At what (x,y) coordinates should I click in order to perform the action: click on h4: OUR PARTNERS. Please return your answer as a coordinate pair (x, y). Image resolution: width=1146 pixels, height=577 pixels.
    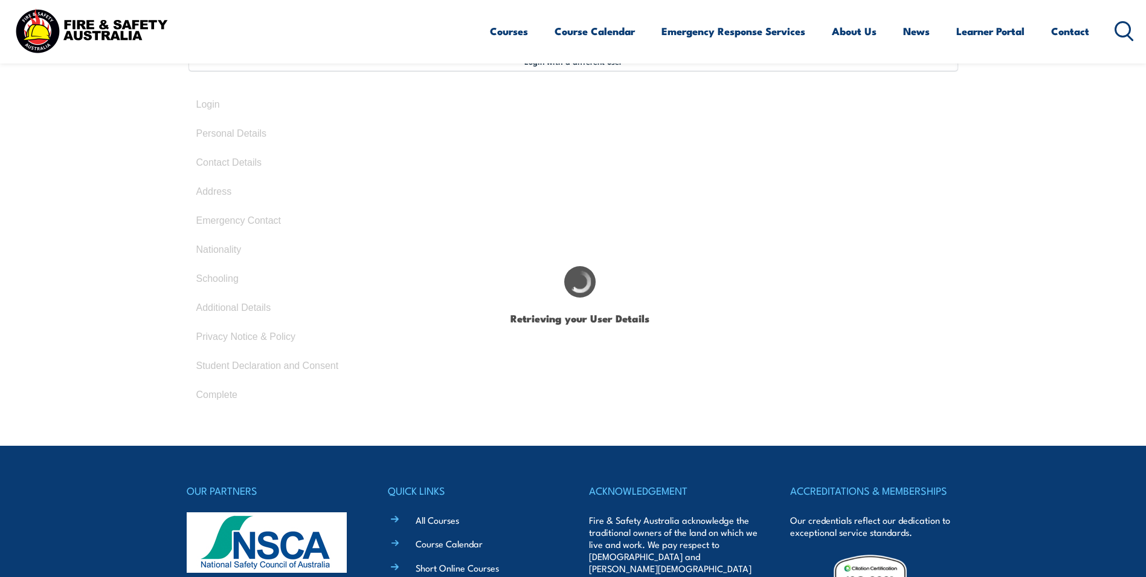
    Looking at the image, I should click on (271, 490).